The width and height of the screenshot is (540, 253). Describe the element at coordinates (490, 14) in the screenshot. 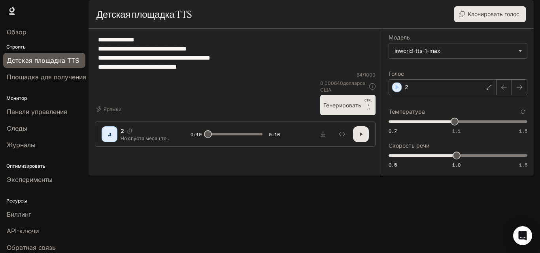

I see `button: Клонировать голос` at that location.